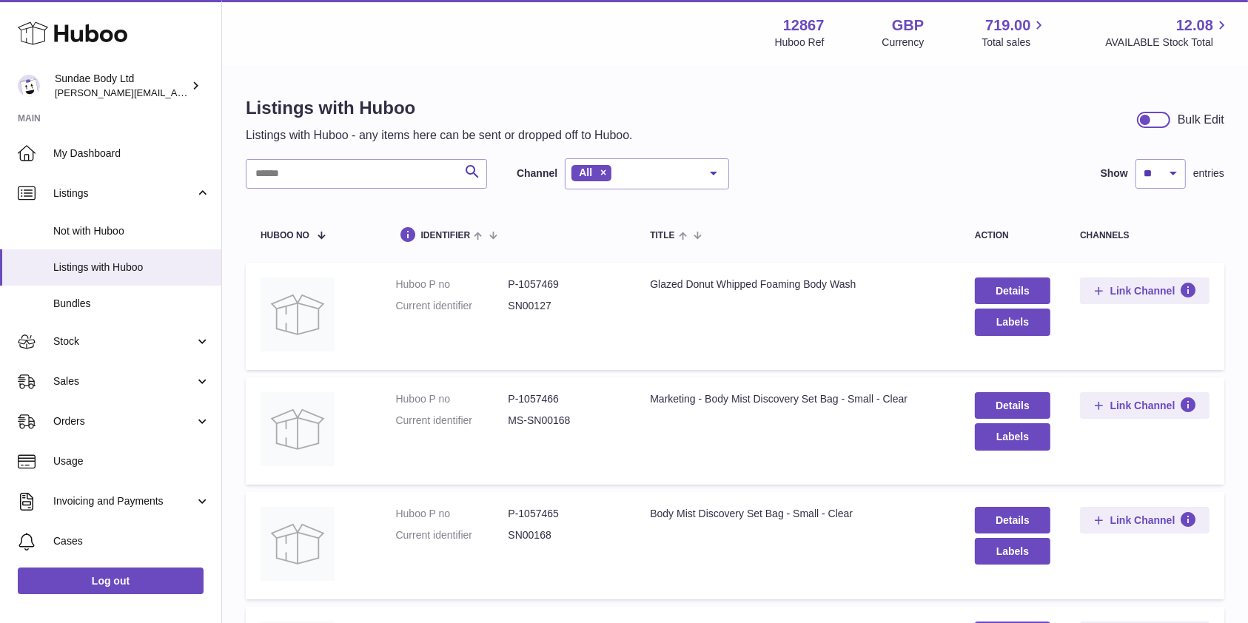  Describe the element at coordinates (439, 136) in the screenshot. I see `p: Listings with Huboo - any items here can be sent or dropped off to Huboo.` at that location.